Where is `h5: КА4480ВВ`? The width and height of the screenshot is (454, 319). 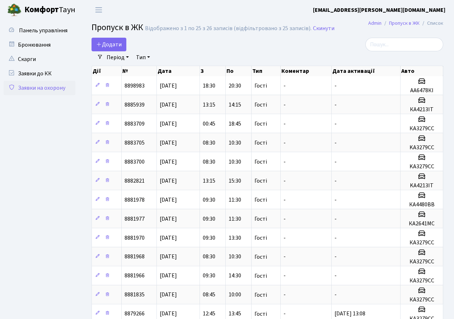
h5: КА4480ВВ is located at coordinates (422, 205).